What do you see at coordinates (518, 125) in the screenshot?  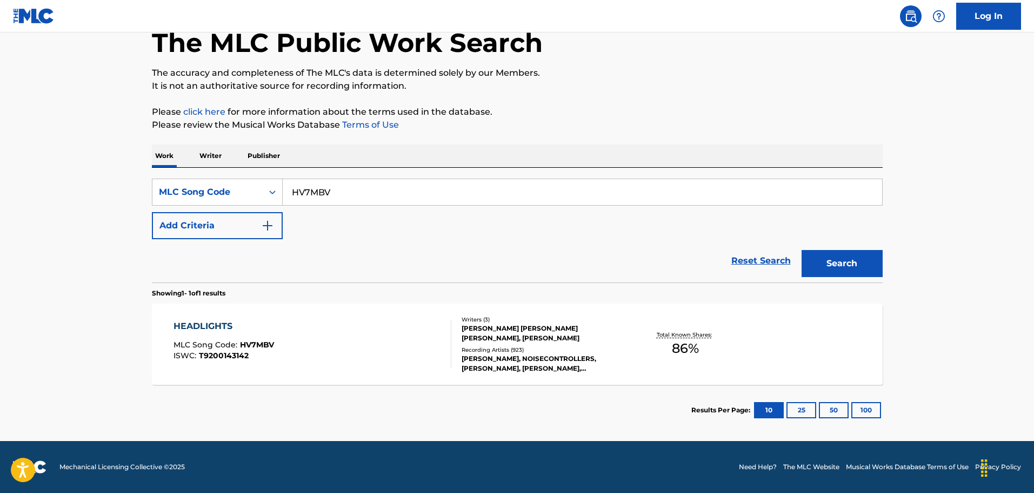 I see `p: Please review the Musical Works Database` at bounding box center [518, 125].